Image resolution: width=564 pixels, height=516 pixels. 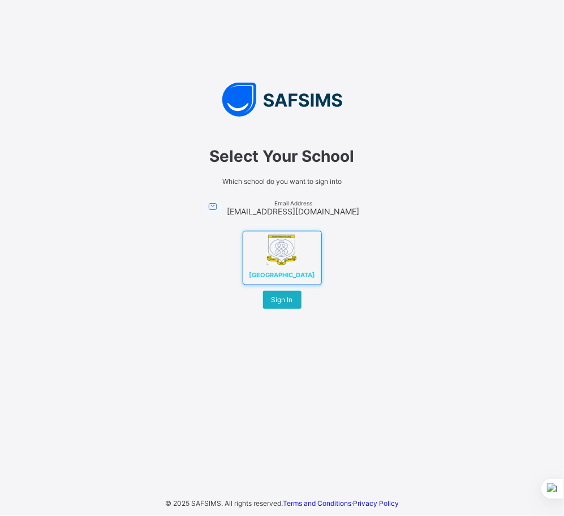 I want to click on span: Which school do you want to sign into, so click(x=282, y=181).